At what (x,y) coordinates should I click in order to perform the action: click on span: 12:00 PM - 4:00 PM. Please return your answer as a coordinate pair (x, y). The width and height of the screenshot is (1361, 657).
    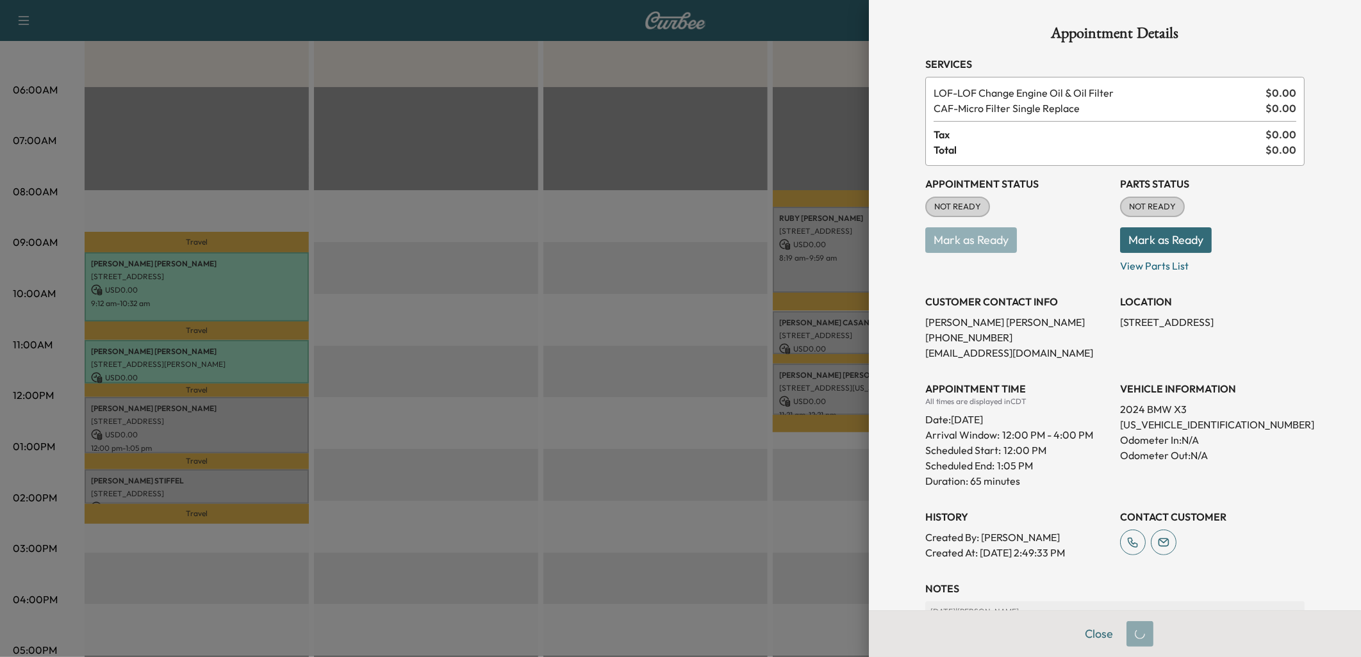
    Looking at the image, I should click on (1048, 435).